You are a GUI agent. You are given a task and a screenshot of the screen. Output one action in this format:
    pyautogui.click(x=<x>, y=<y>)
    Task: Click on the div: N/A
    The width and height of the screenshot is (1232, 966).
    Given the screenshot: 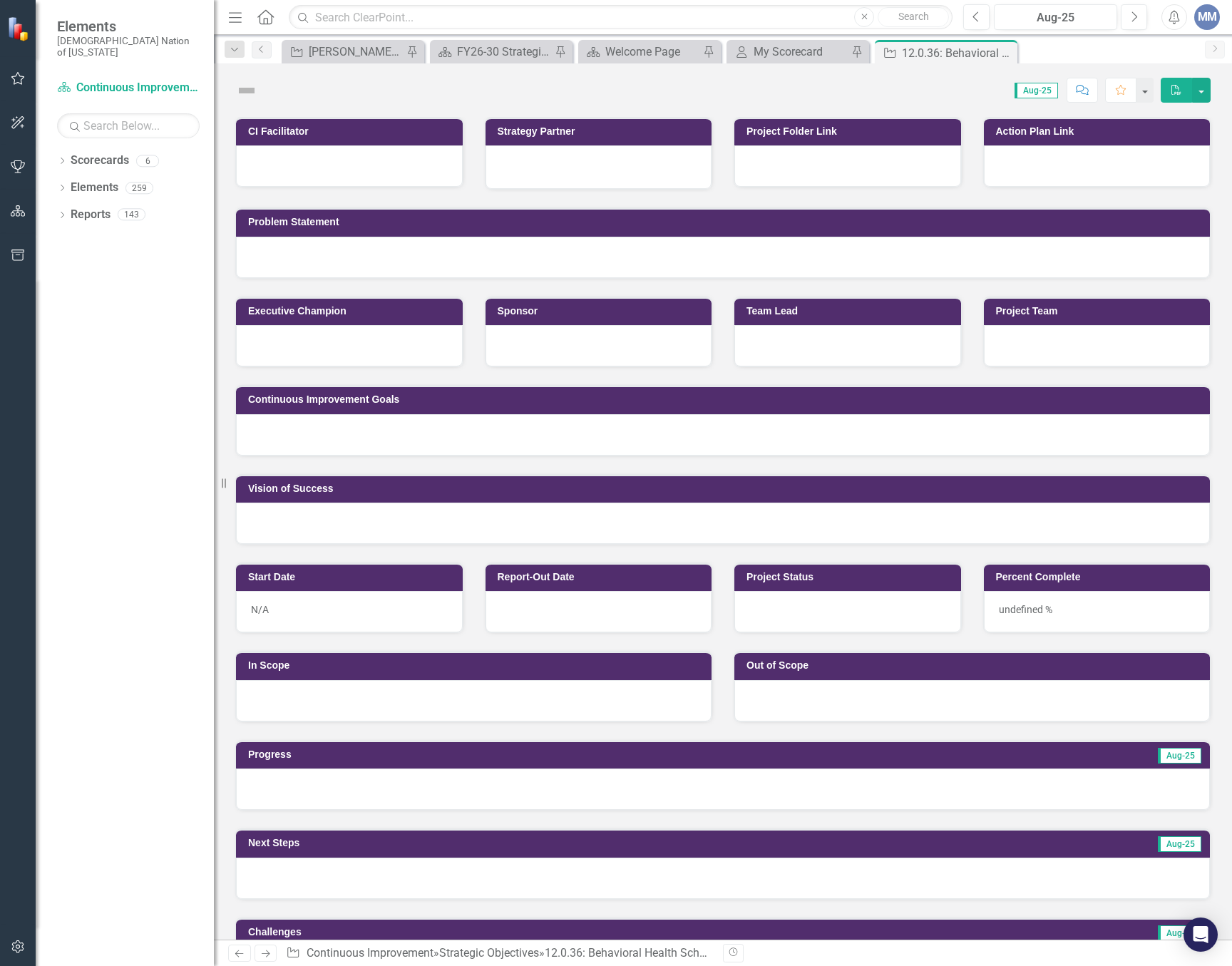 What is the action you would take?
    pyautogui.click(x=349, y=612)
    